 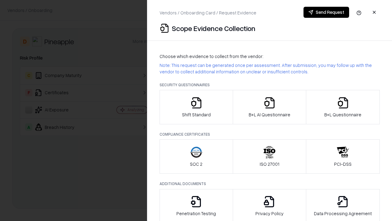 I want to click on p: Note: This request can be generated once per assessment. After submission, you may follow up with..., so click(x=270, y=68).